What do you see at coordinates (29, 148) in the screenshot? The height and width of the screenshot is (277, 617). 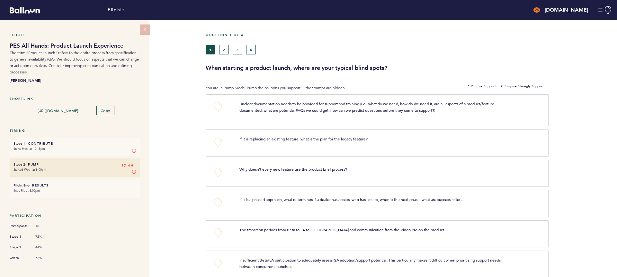 I see `time: Starts Mon. at 12:15pm` at bounding box center [29, 148].